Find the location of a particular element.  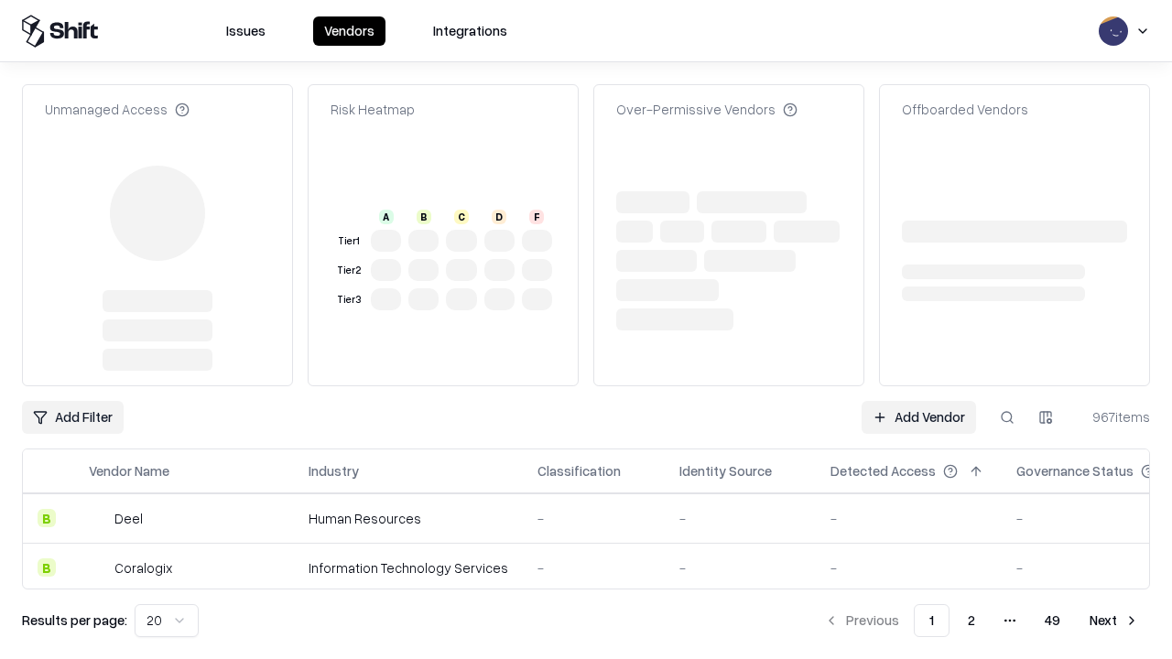

div: Tier 1 is located at coordinates (349, 241).